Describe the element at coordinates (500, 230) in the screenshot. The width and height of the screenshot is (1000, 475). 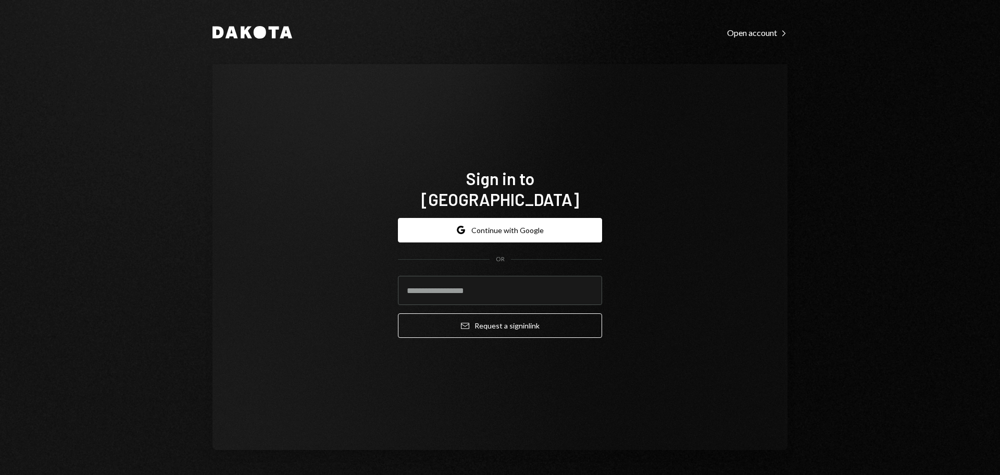
I see `button: Continue with Google` at that location.